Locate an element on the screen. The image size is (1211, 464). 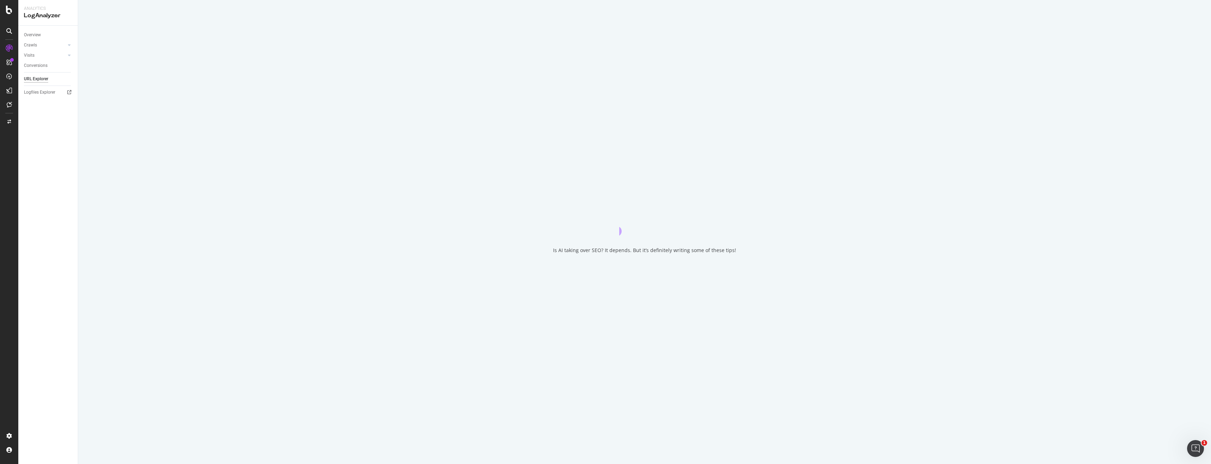
div: Logfiles Explorer is located at coordinates (39, 92).